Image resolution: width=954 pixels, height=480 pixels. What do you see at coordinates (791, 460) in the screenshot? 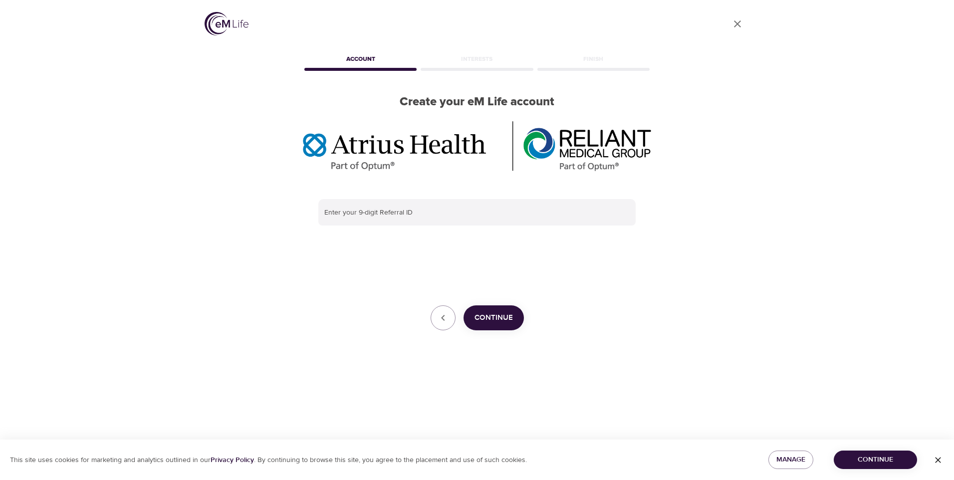
I see `span: Manage` at bounding box center [791, 460].